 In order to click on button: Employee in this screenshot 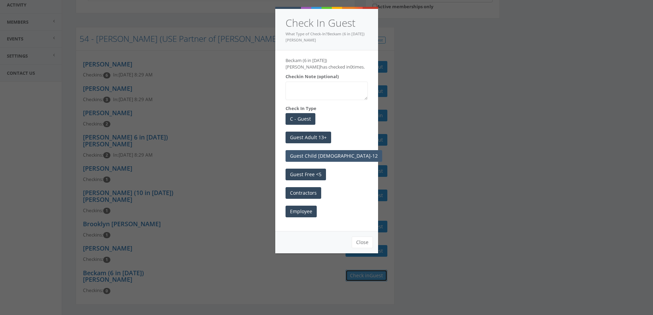, I will do `click(301, 212)`.